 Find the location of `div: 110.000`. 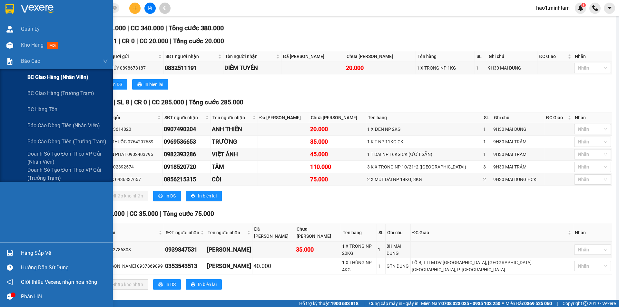

div: 110.000 is located at coordinates (337, 167).